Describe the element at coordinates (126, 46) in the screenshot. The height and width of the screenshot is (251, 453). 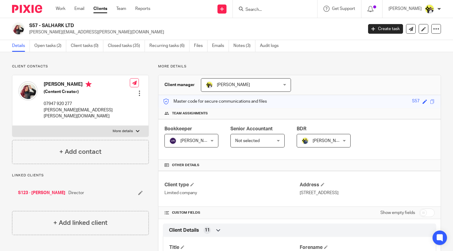
I see `a: Closed tasks (35)` at that location.